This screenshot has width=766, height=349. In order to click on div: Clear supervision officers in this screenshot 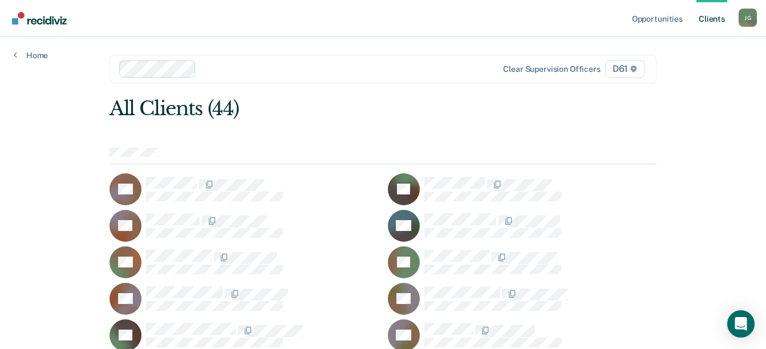, I will do `click(551, 69)`.